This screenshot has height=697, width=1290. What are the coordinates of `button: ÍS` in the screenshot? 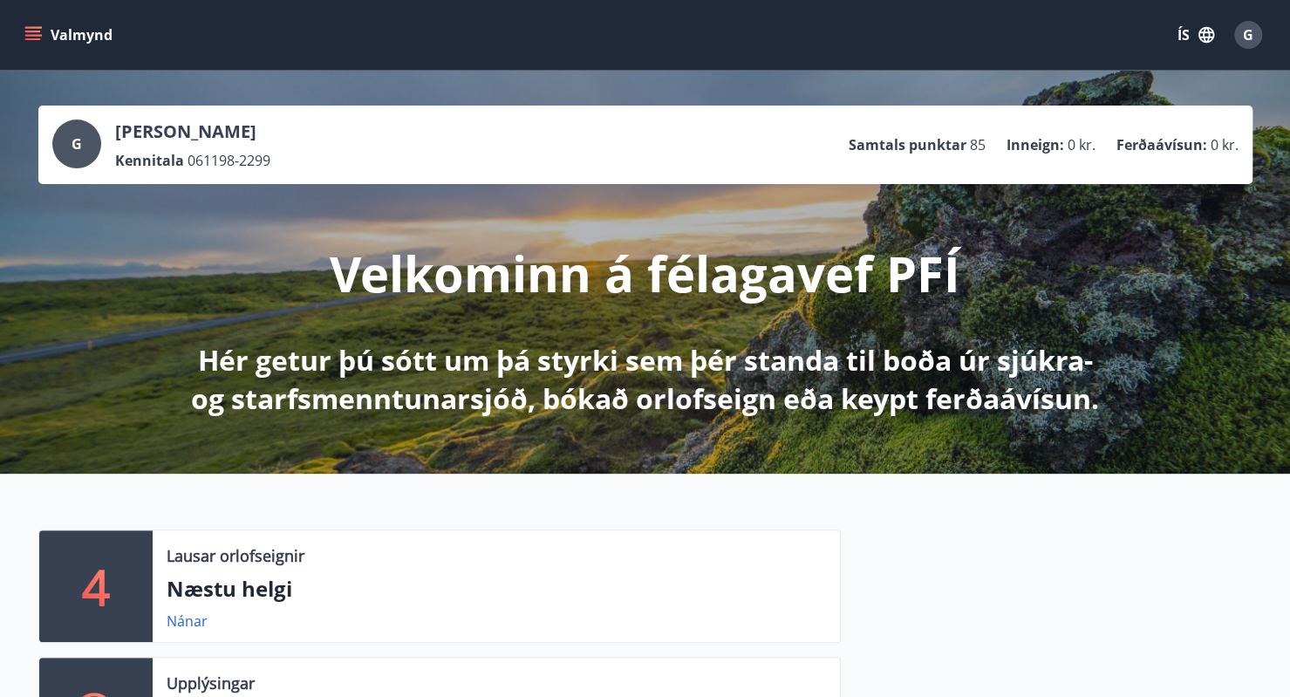 It's located at (1196, 35).